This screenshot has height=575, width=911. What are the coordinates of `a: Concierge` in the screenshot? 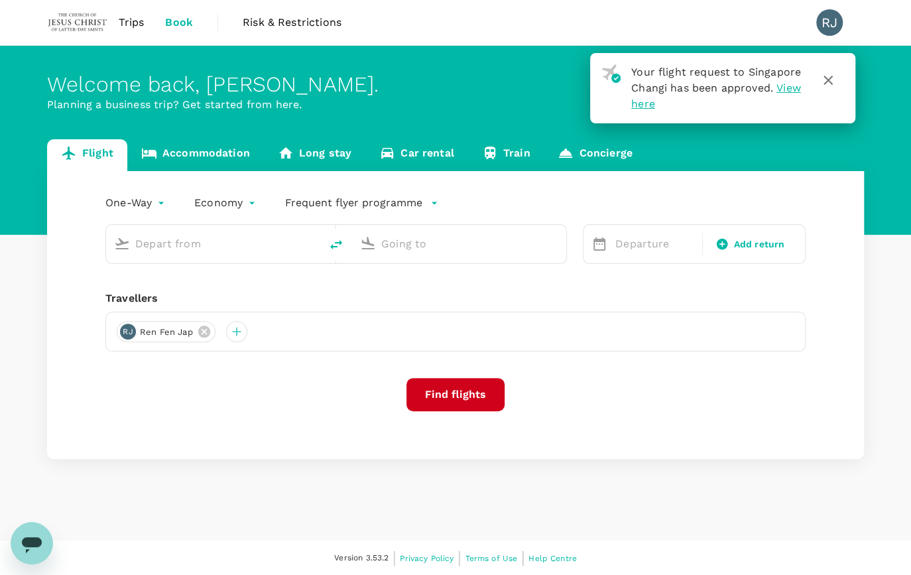 It's located at (595, 155).